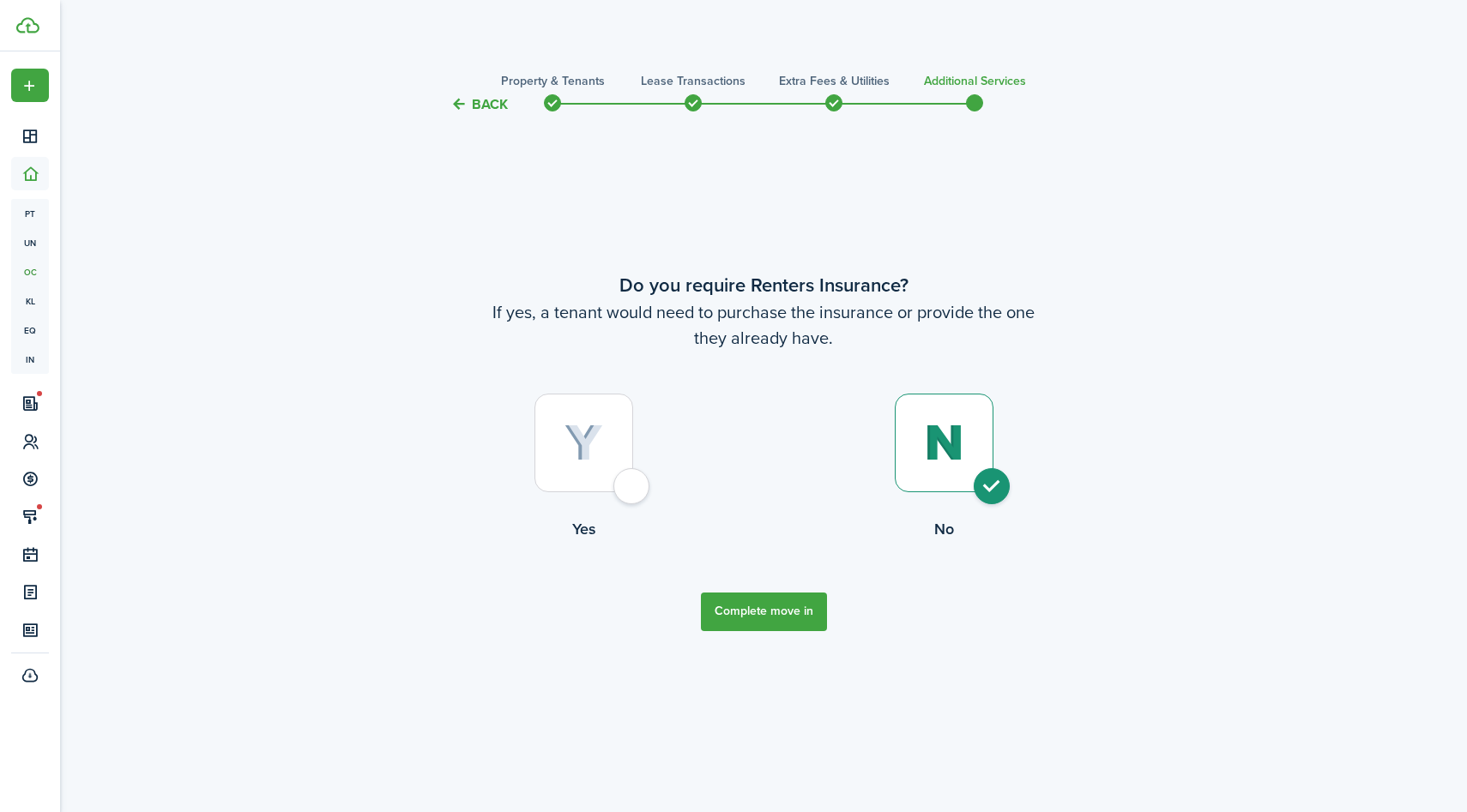 The image size is (1467, 812). Describe the element at coordinates (693, 81) in the screenshot. I see `h3: Lease Transactions` at that location.